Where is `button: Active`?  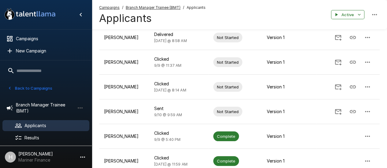
button: Active is located at coordinates (347, 15).